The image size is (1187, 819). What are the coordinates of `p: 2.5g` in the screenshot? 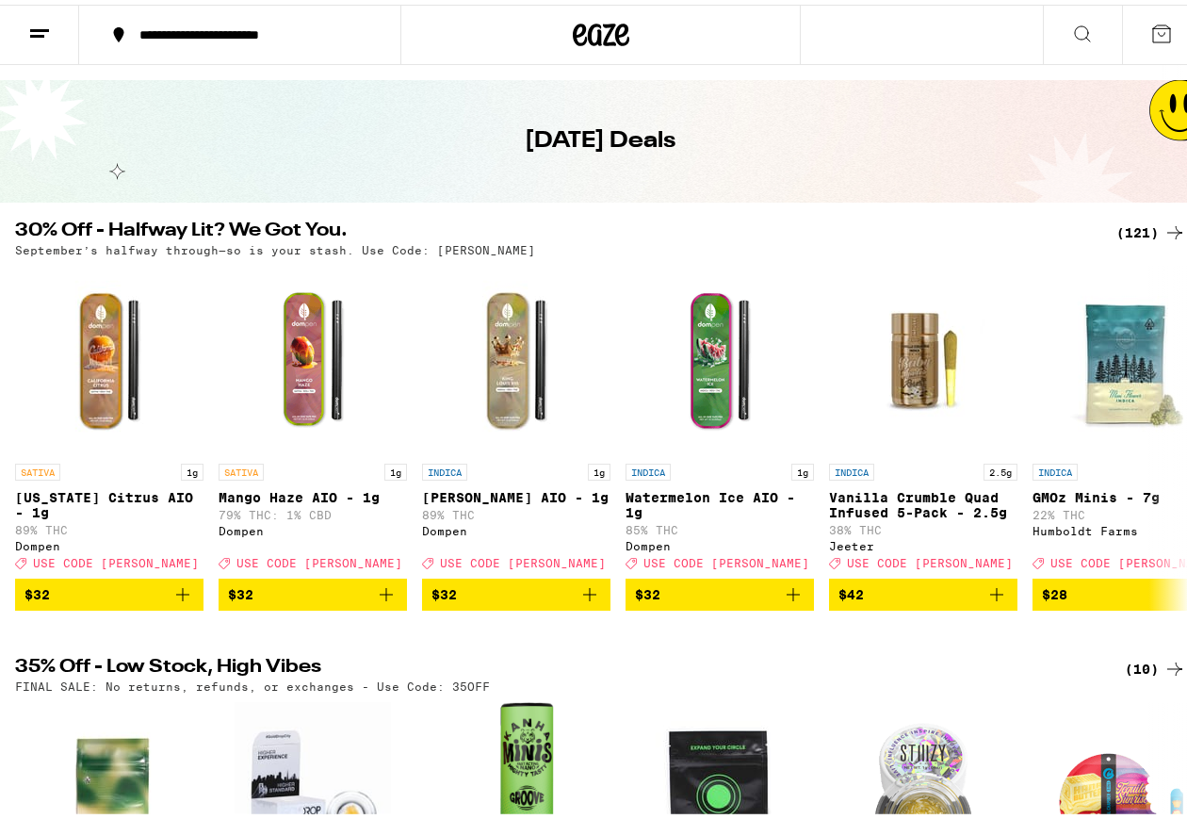 It's located at (1000, 467).